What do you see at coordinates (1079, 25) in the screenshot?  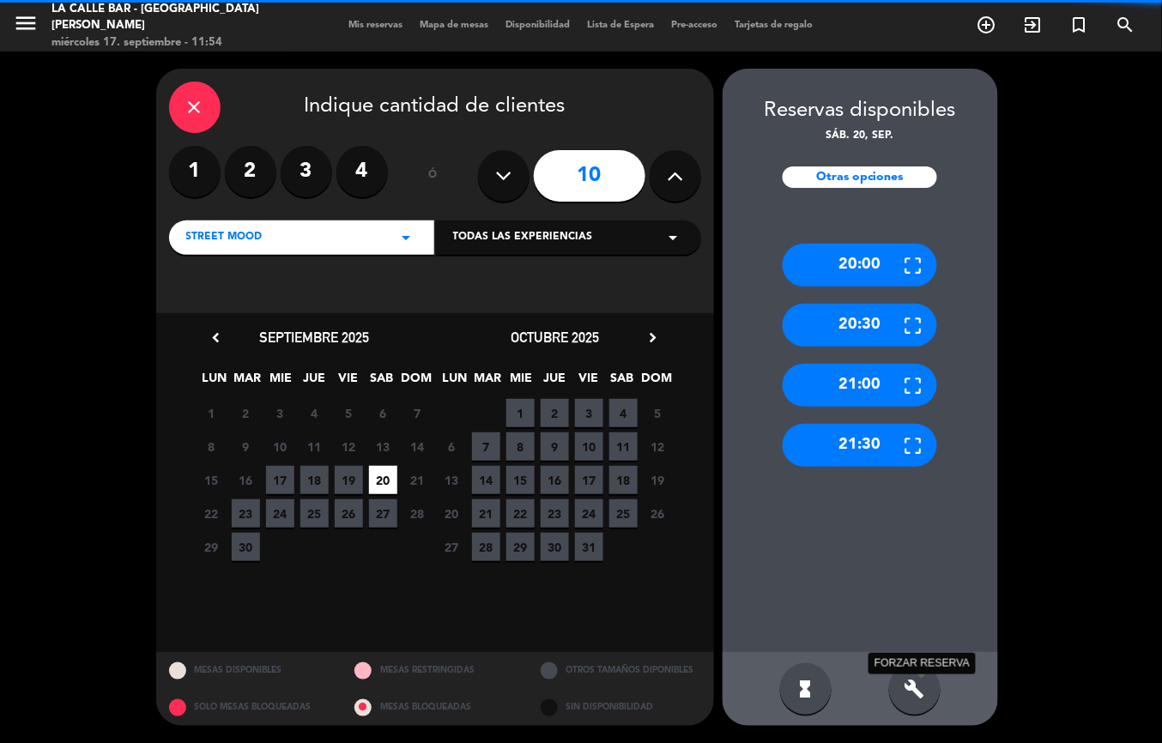 I see `i: turned_in_not` at bounding box center [1079, 25].